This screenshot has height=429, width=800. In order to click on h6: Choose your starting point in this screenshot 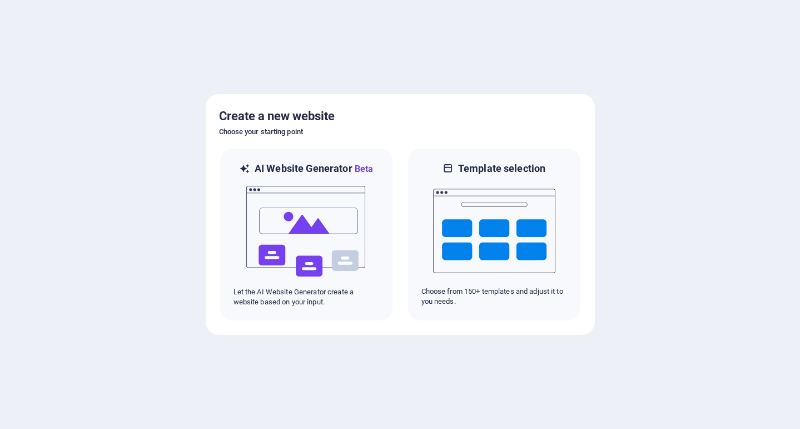, I will do `click(400, 132)`.